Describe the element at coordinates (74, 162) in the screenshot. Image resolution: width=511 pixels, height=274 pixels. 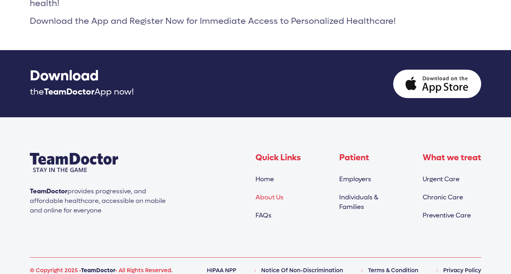
I see `img: Team doctor Logo` at that location.